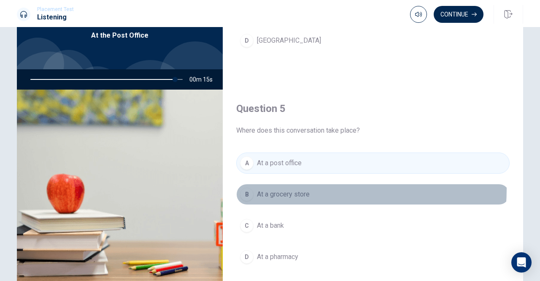 The width and height of the screenshot is (540, 281). Describe the element at coordinates (280, 163) in the screenshot. I see `span: At a post office` at that location.